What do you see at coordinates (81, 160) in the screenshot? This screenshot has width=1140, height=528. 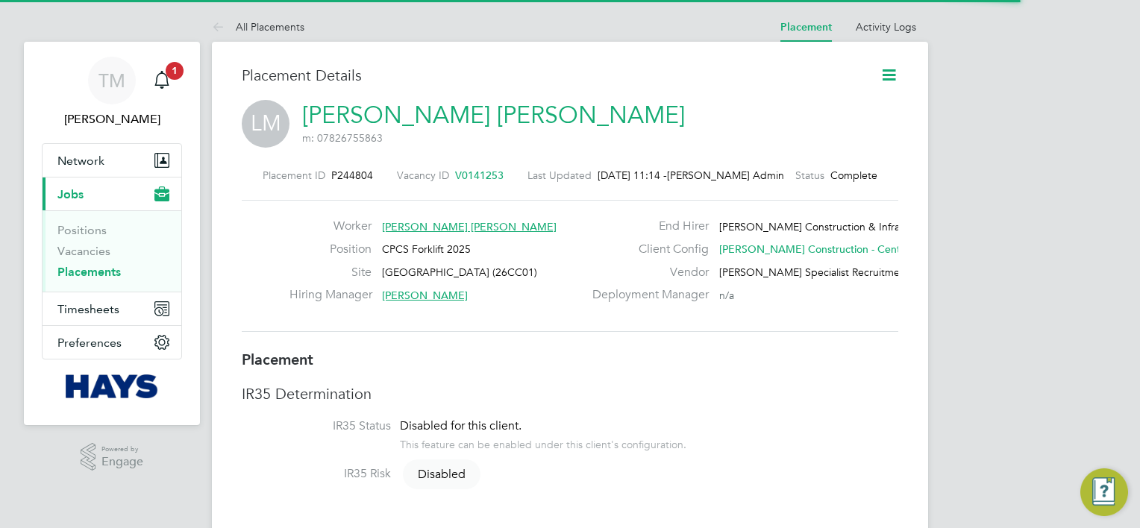 I see `span: Network` at bounding box center [81, 160].